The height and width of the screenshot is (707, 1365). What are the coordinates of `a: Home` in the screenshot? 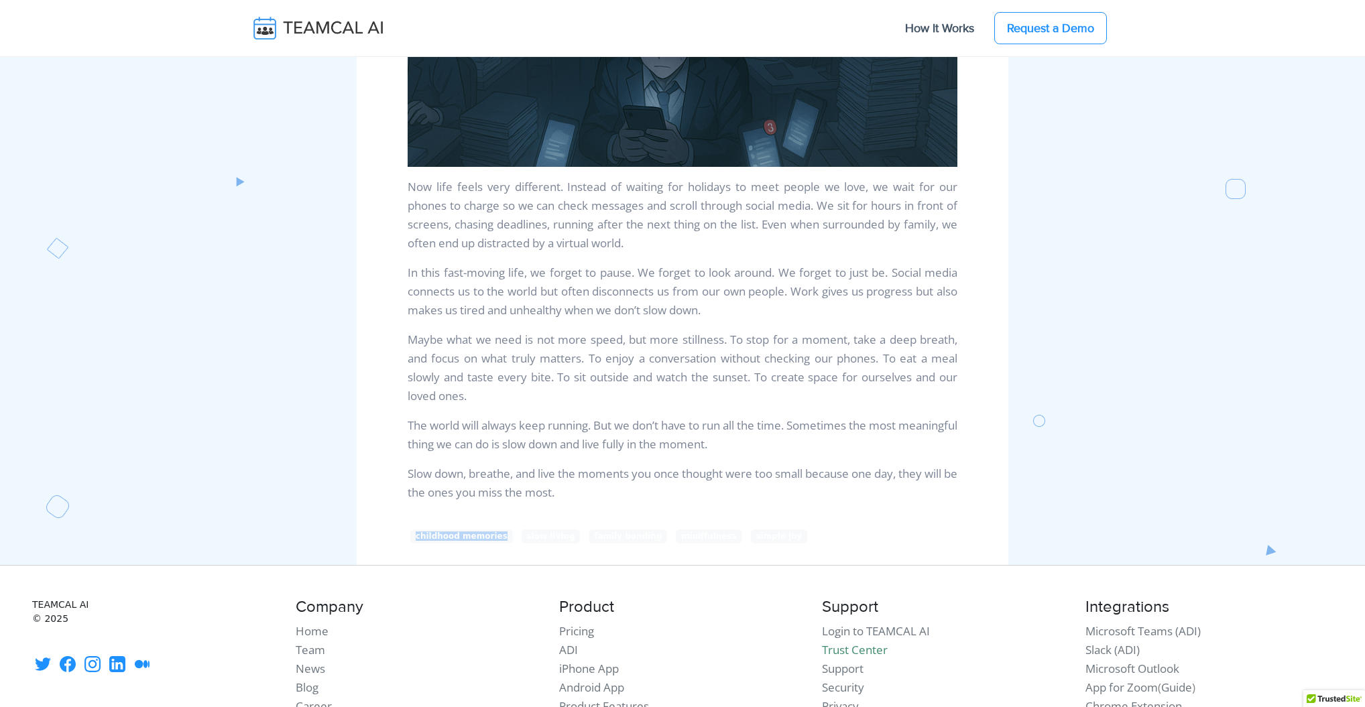 It's located at (312, 631).